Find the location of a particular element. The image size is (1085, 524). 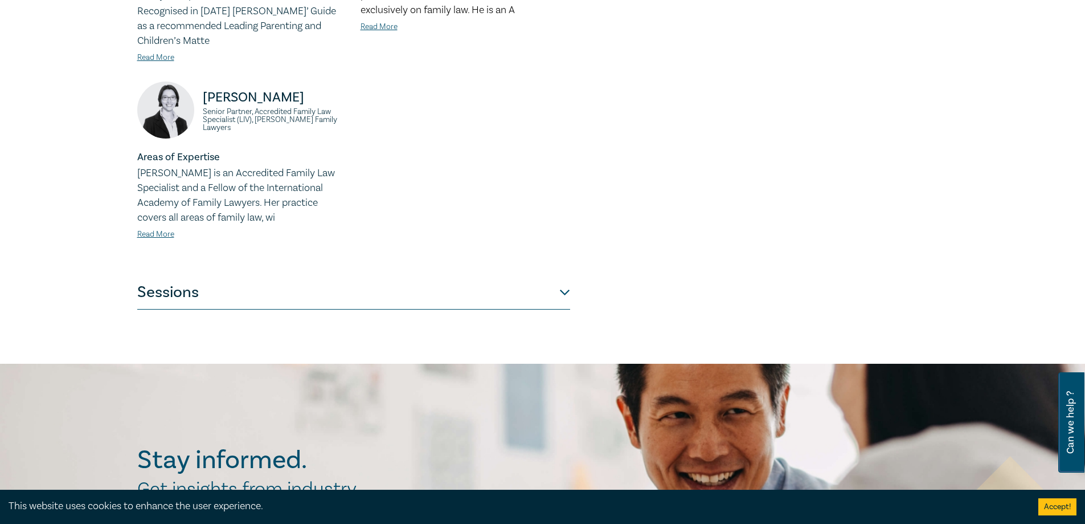

h2: Stay informed. is located at coordinates (272, 460).